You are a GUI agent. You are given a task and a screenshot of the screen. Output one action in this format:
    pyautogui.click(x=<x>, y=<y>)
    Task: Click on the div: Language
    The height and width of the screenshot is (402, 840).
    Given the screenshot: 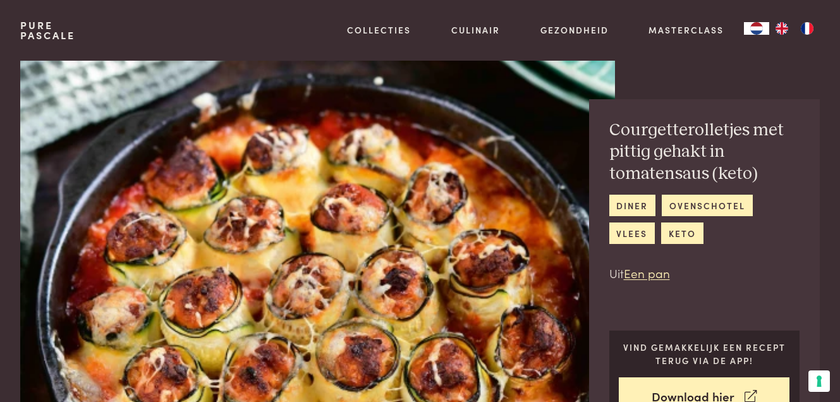 What is the action you would take?
    pyautogui.click(x=756, y=28)
    